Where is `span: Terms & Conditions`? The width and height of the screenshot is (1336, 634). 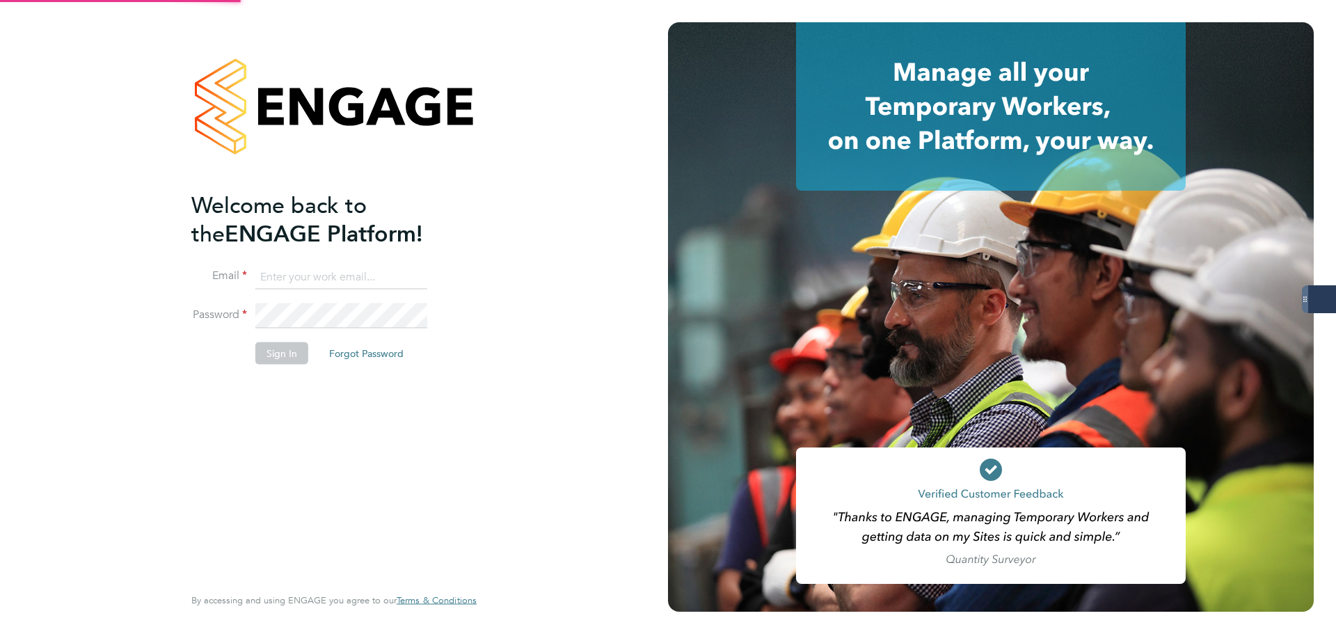
span: Terms & Conditions is located at coordinates (436, 600).